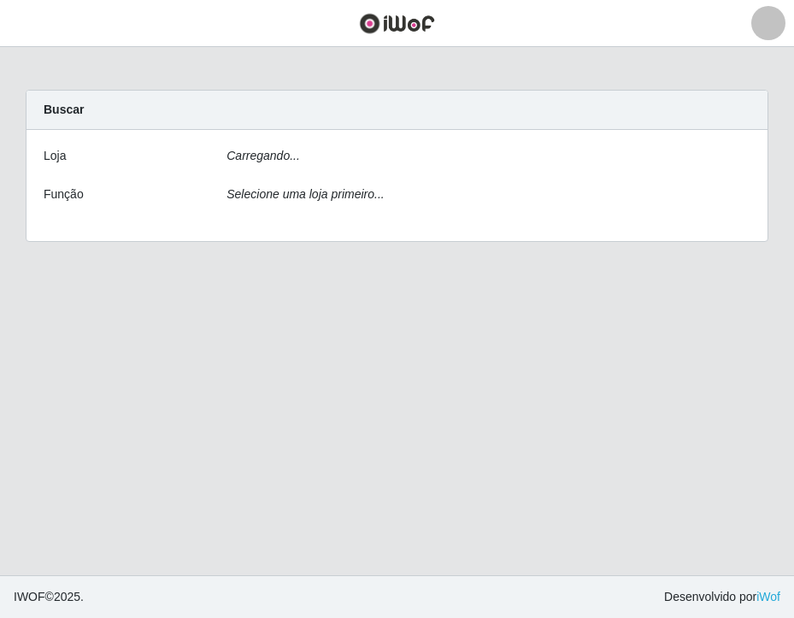 This screenshot has width=794, height=618. I want to click on i: Carregando..., so click(263, 155).